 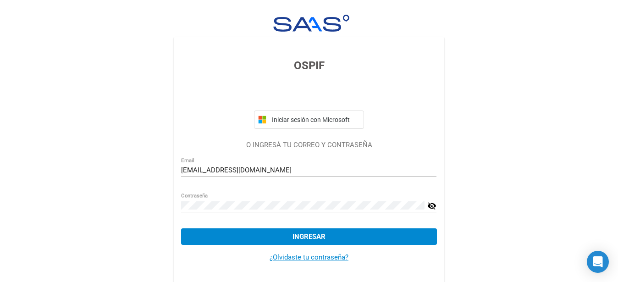 What do you see at coordinates (309, 237) in the screenshot?
I see `button: Ingresar` at bounding box center [309, 237].